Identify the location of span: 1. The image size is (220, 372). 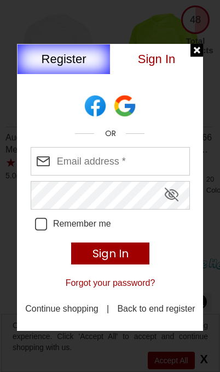
(7, 9).